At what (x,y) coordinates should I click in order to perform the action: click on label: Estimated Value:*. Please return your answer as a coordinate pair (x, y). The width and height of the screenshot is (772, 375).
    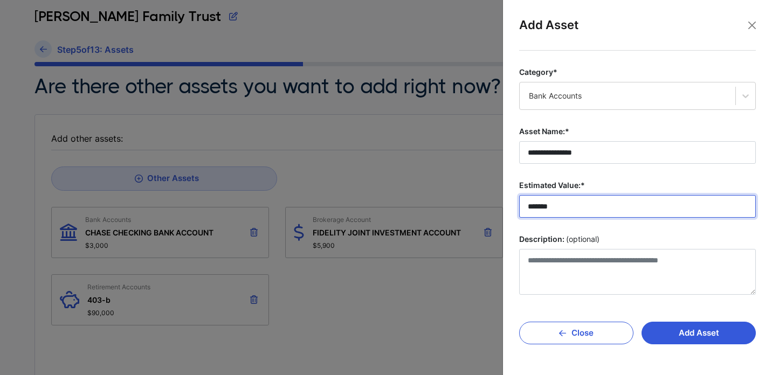
    Looking at the image, I should click on (637, 186).